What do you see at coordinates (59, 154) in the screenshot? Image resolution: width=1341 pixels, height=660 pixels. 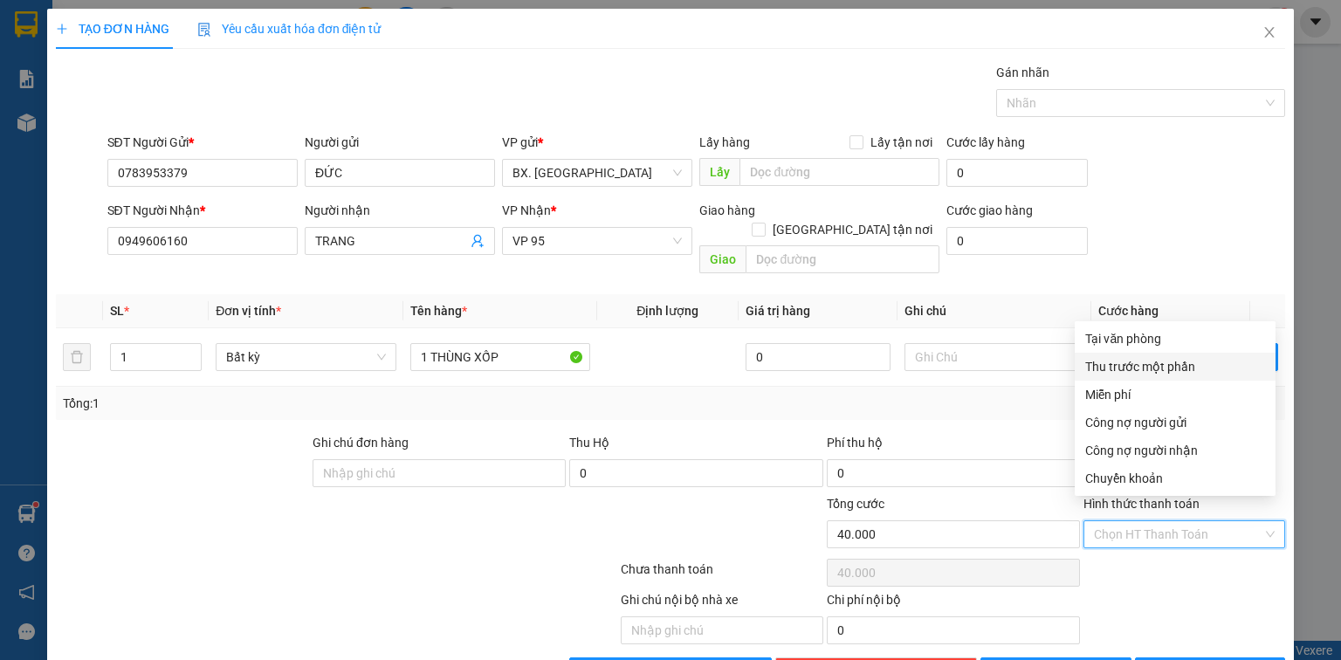 I see `b: An Anh Limousine` at bounding box center [59, 154].